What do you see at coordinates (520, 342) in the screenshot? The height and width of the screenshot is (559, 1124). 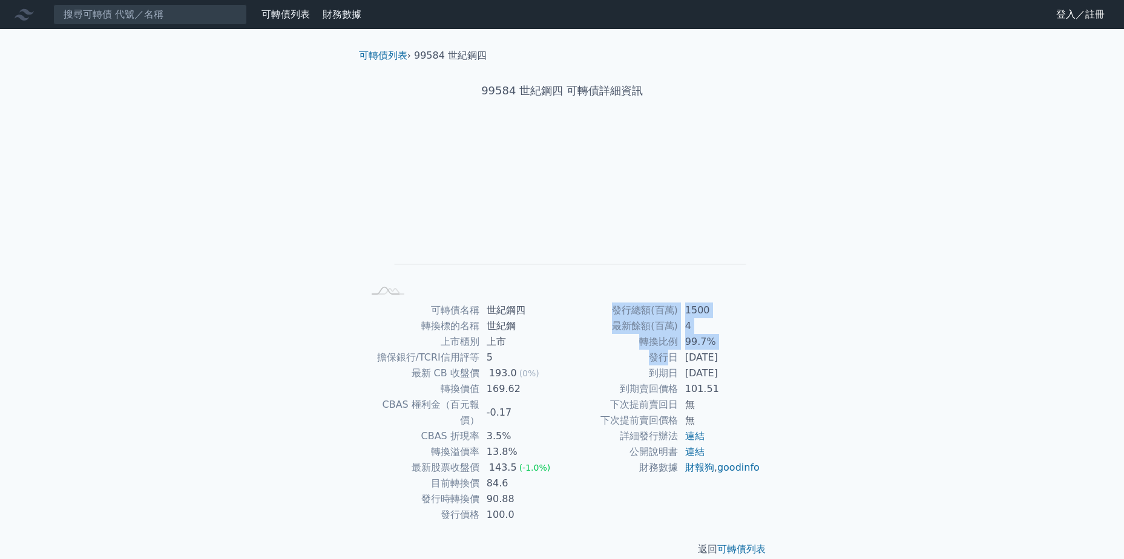 I see `td: 上市` at bounding box center [520, 342].